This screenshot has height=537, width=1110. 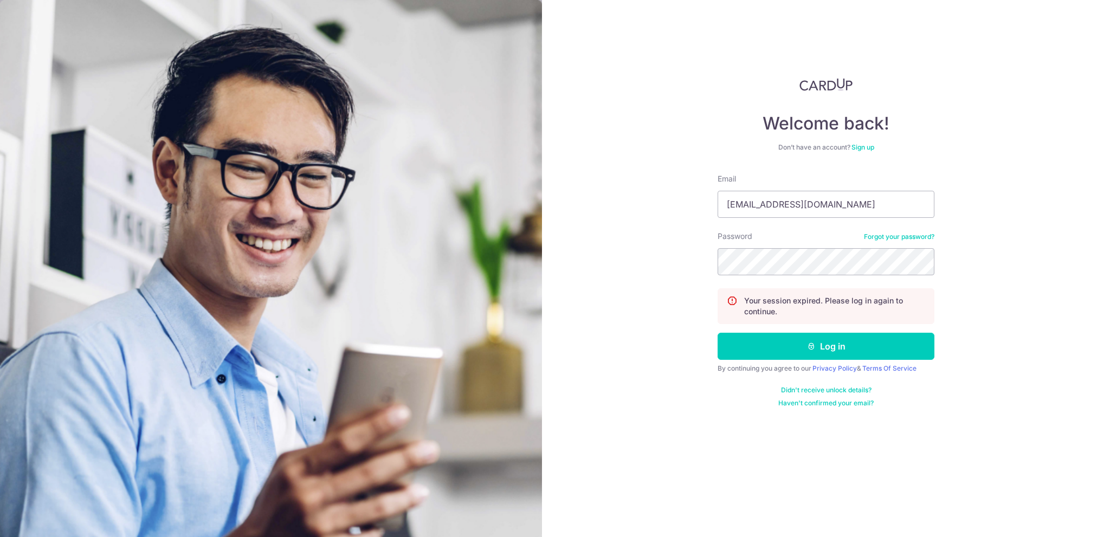 I want to click on h4: Welcome back!, so click(x=826, y=124).